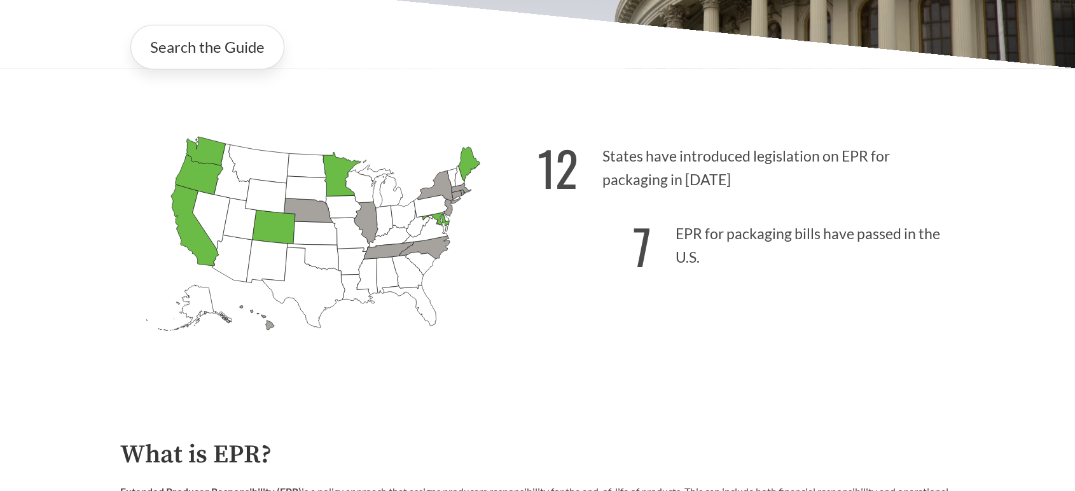 This screenshot has width=1075, height=491. I want to click on strong: 12, so click(558, 167).